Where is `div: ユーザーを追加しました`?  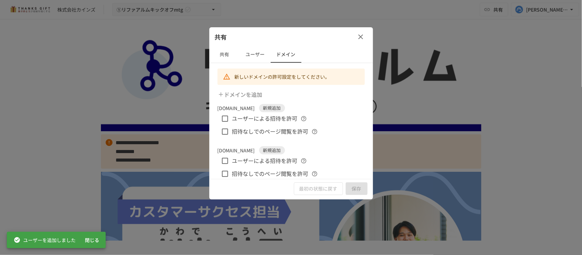
div: ユーザーを追加しました is located at coordinates (45, 240).